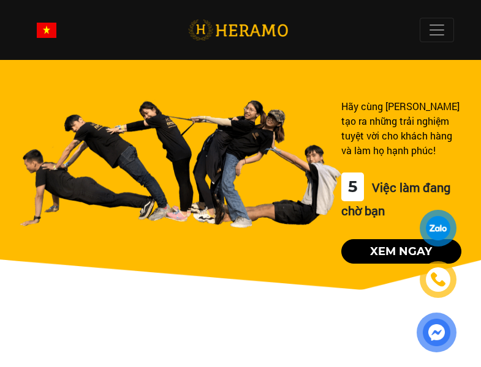  I want to click on img: phone-icon, so click(438, 280).